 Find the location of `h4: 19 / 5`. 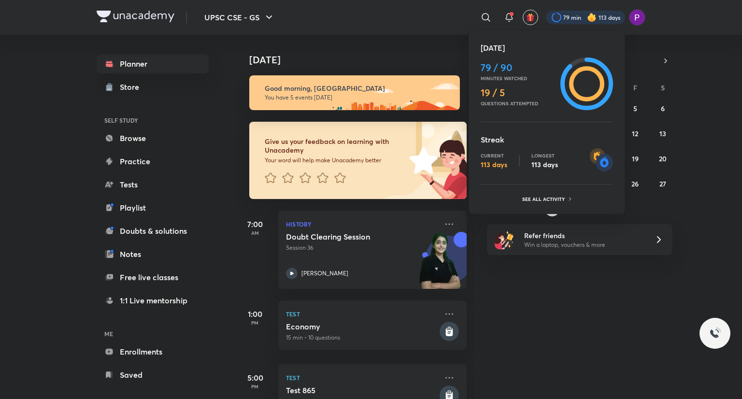

h4: 19 / 5 is located at coordinates (519, 93).